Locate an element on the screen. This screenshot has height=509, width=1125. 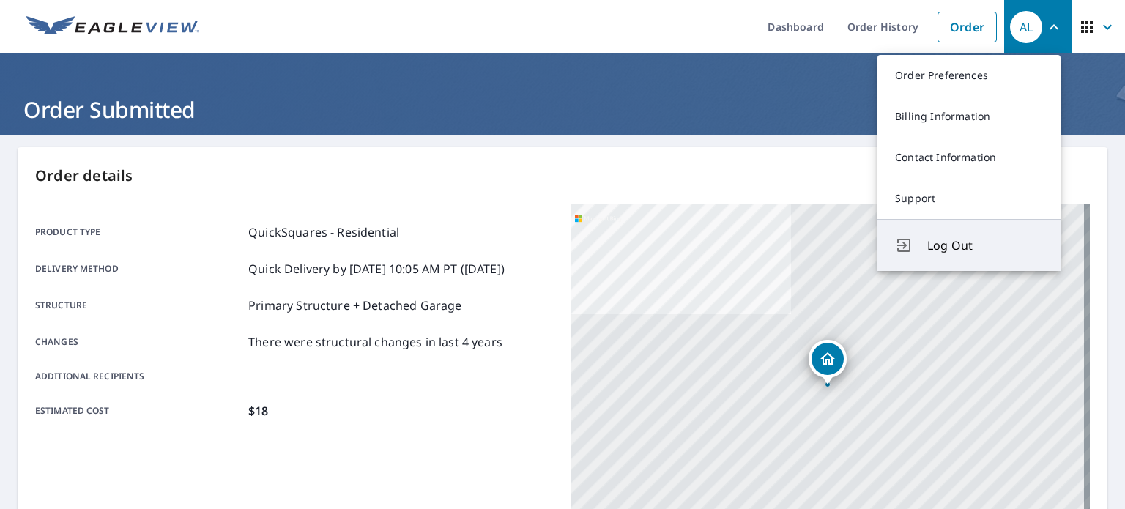
p: QuickSquares - Residential is located at coordinates (324, 232).